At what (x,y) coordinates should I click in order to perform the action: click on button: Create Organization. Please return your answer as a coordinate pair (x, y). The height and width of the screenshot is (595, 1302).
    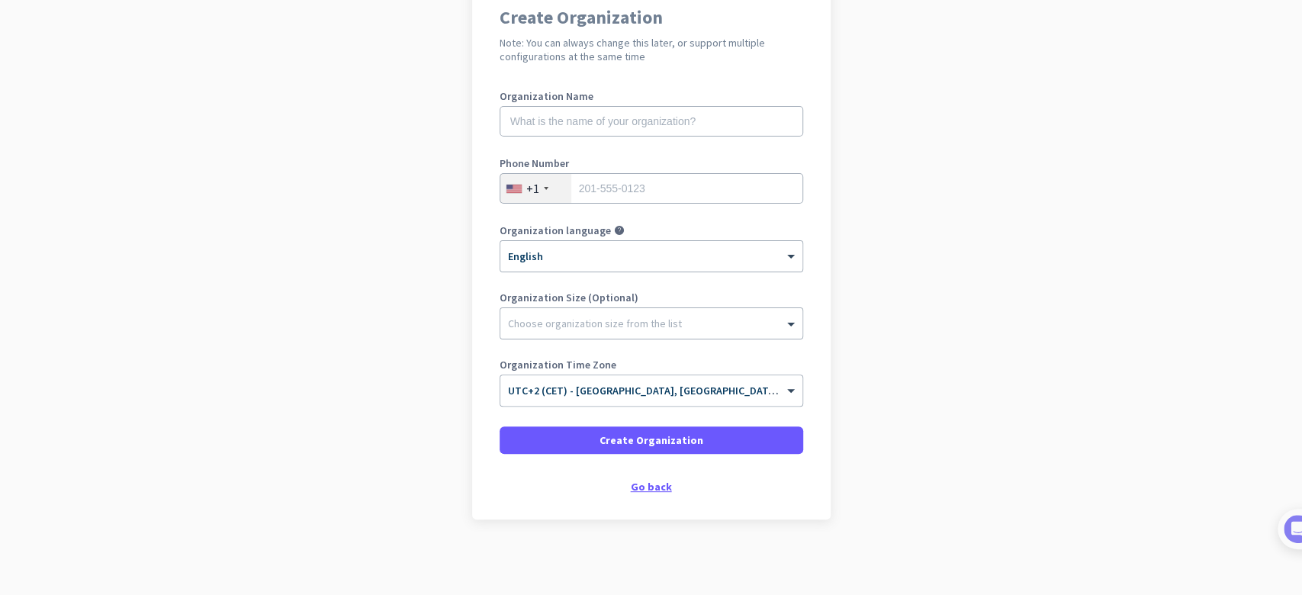
    Looking at the image, I should click on (651, 440).